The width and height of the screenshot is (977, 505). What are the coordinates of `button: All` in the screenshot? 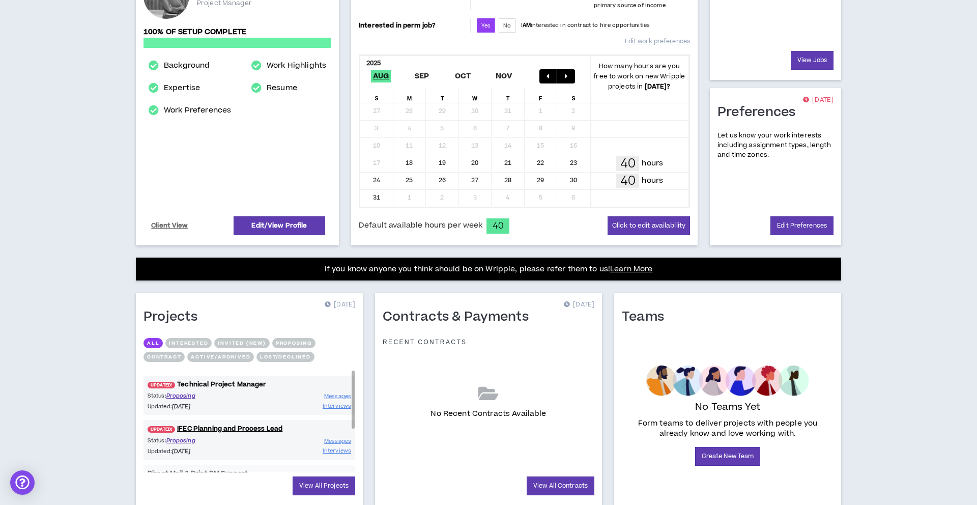 It's located at (153, 343).